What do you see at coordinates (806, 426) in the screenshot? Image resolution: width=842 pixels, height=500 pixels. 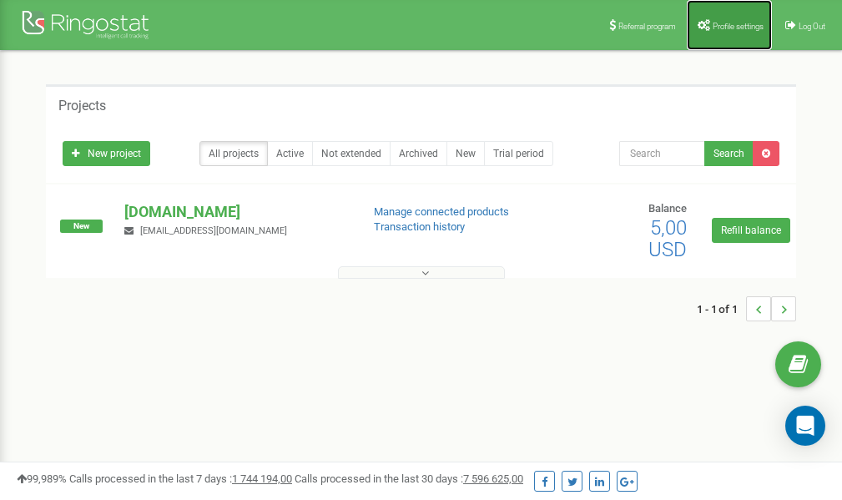 I see `div: Open Intercom Messenger` at bounding box center [806, 426].